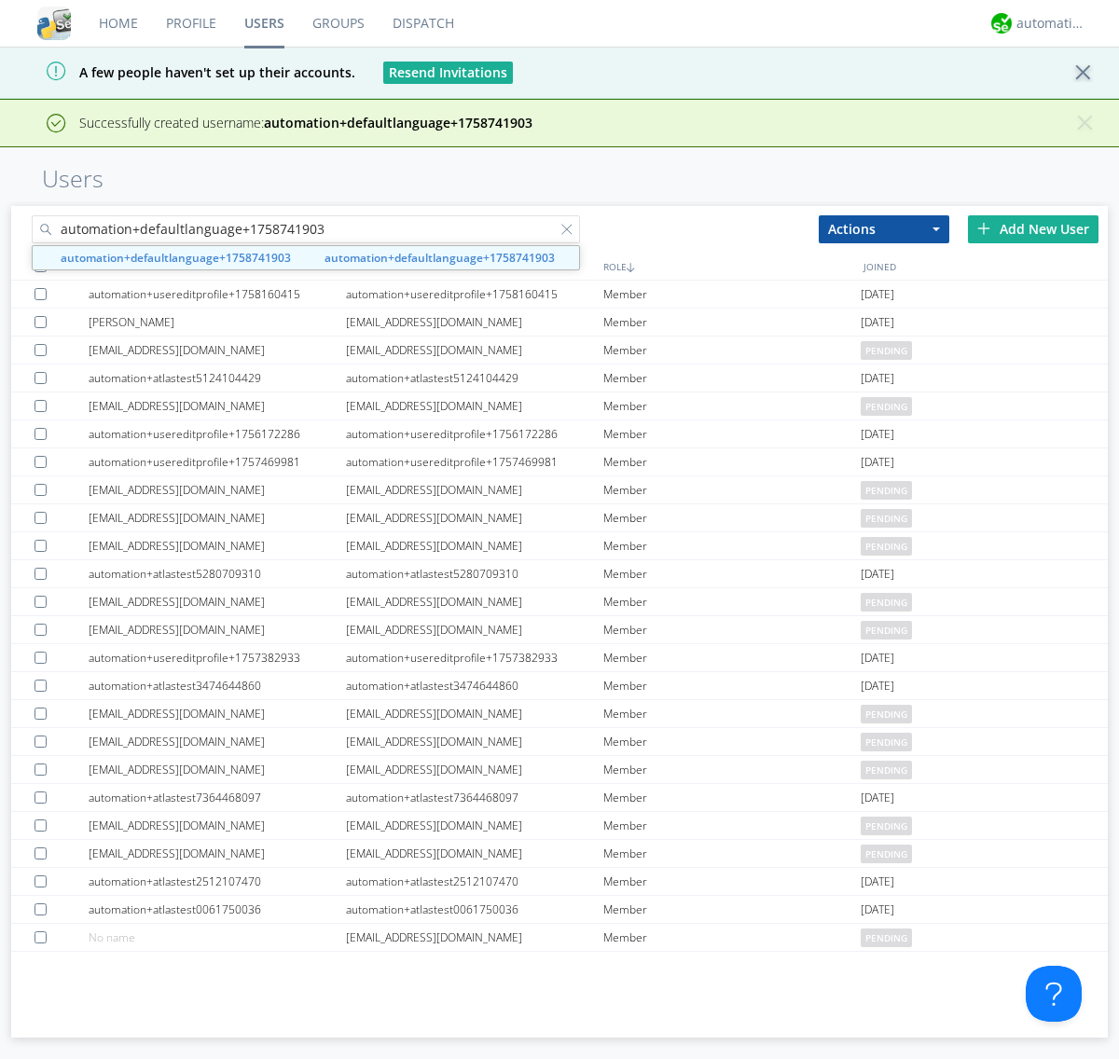 This screenshot has width=1119, height=1059. What do you see at coordinates (217, 434) in the screenshot?
I see `div: automation+usereditprofile+1756172286` at bounding box center [217, 434].